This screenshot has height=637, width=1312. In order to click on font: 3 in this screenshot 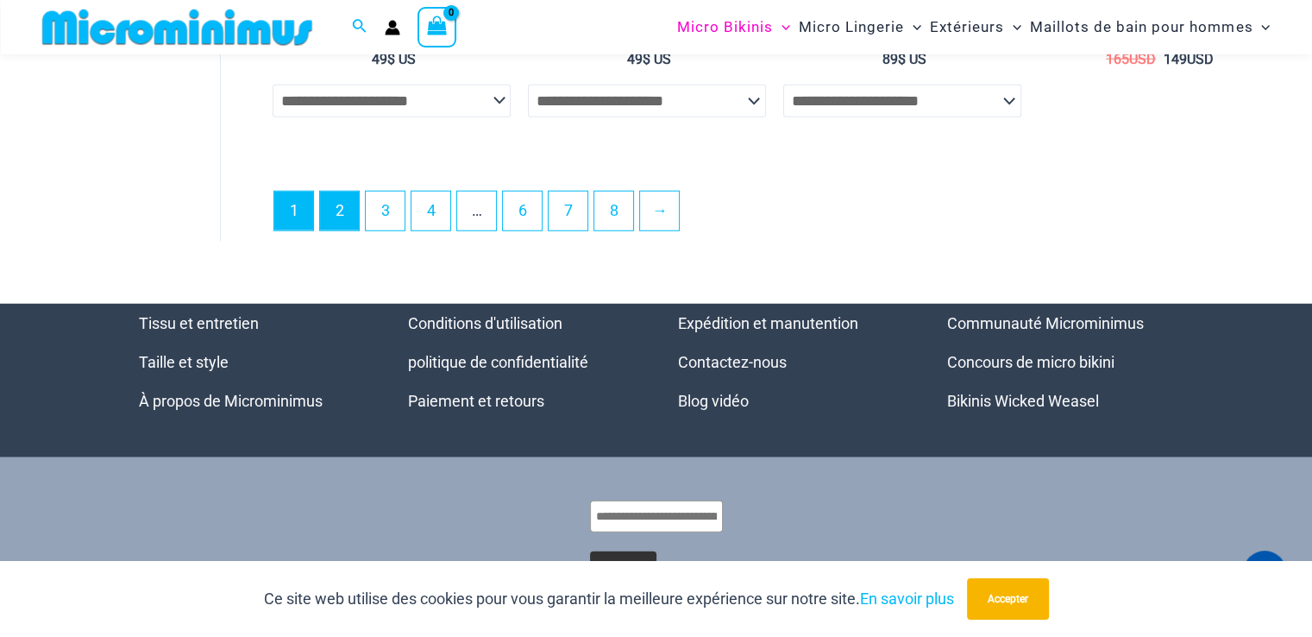, I will do `click(386, 210)`.